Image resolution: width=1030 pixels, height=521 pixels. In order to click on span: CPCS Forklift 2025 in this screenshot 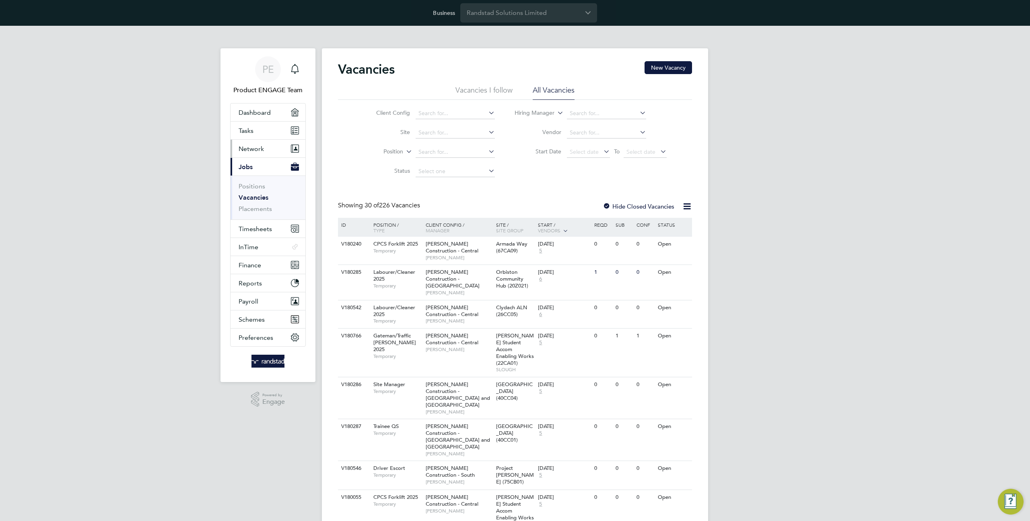, I will do `click(395, 496)`.